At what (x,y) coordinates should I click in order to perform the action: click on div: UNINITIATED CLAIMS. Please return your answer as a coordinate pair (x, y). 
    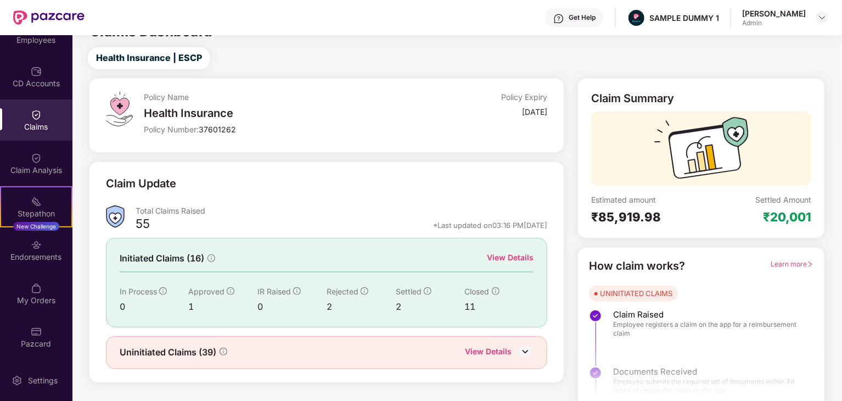
    Looking at the image, I should click on (636, 293).